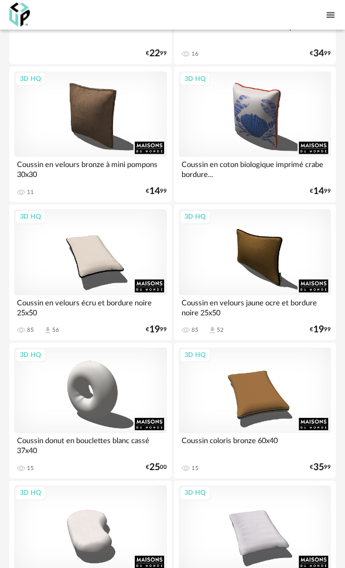 The image size is (345, 568). I want to click on span: Menu icon, so click(331, 15).